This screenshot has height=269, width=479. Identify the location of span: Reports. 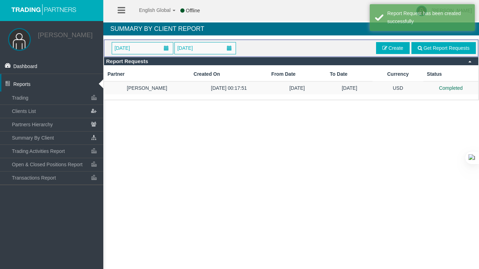
(22, 84).